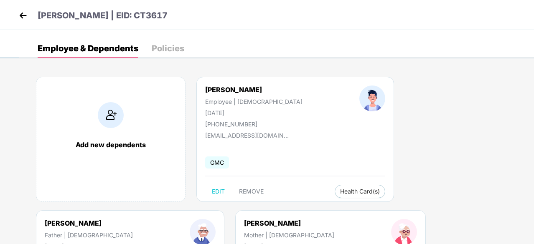 The image size is (534, 244). I want to click on img: addIcon, so click(111, 115).